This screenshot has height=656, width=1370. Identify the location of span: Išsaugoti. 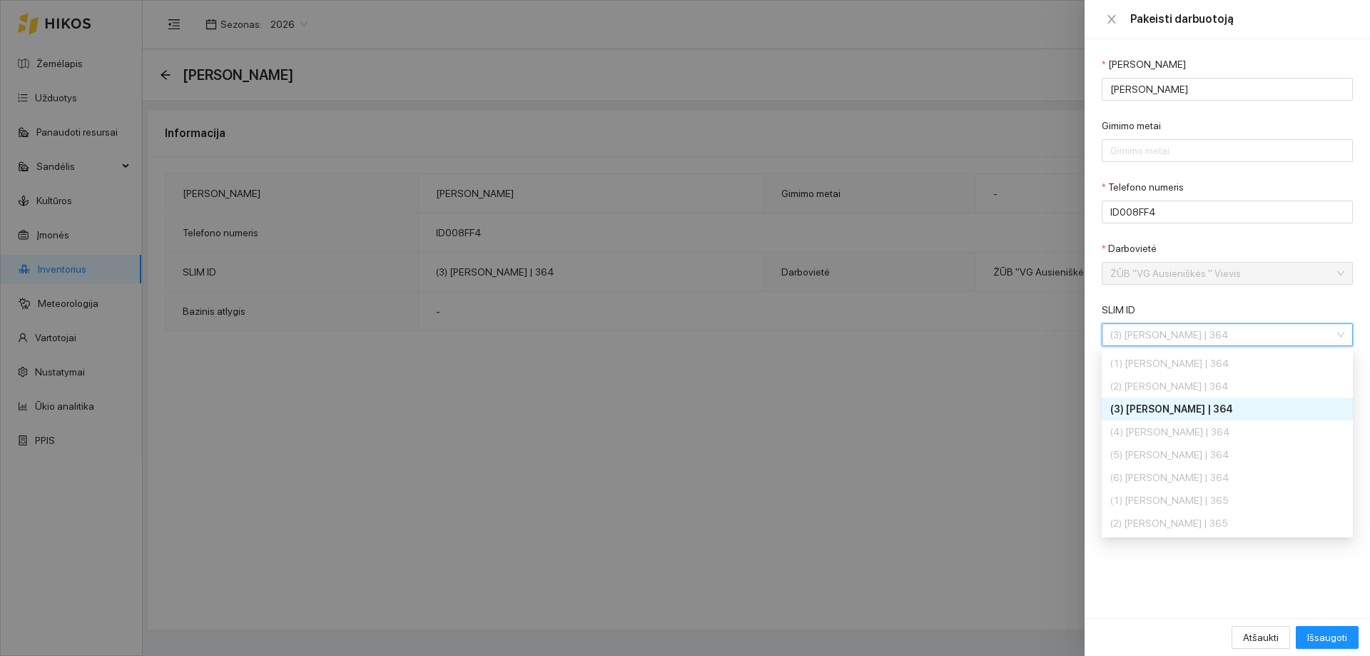
(1327, 637).